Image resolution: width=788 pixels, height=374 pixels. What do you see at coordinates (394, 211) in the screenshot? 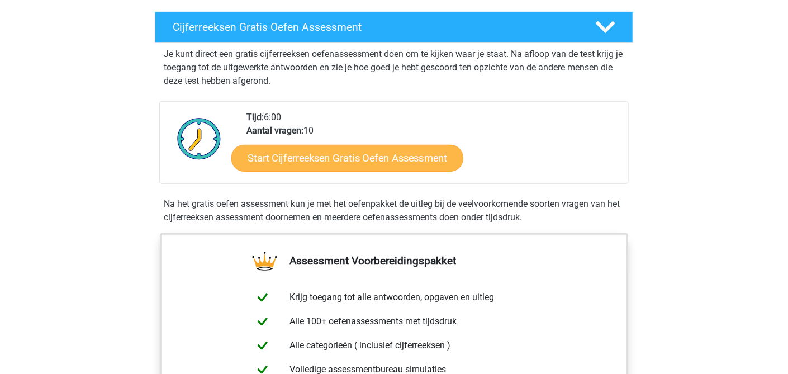
I see `div: Na het gratis oefen assessment kun je met het oefenpakket de uitleg bij de veelvoorkomende soorte...` at bounding box center [394, 211].